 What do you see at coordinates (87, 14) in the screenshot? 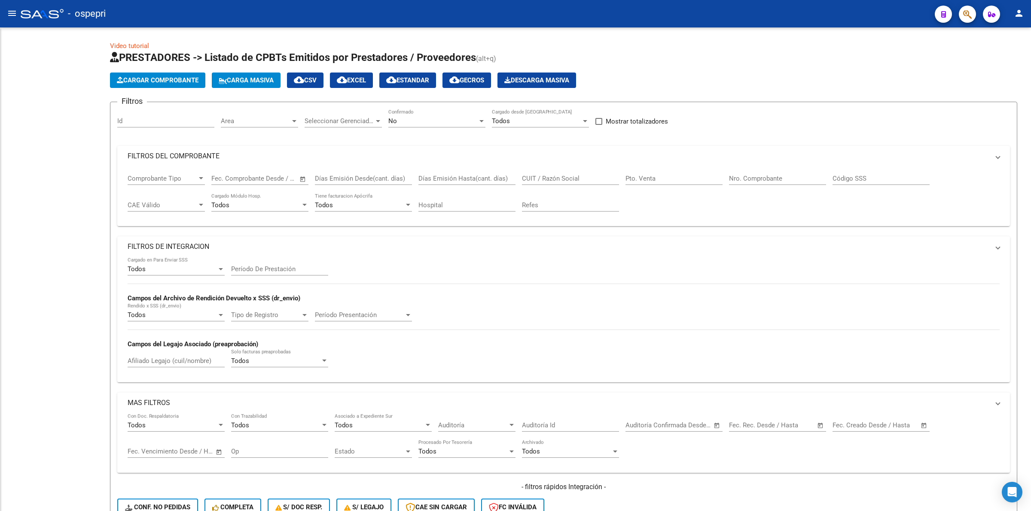
I see `span: - ospepri` at bounding box center [87, 14].